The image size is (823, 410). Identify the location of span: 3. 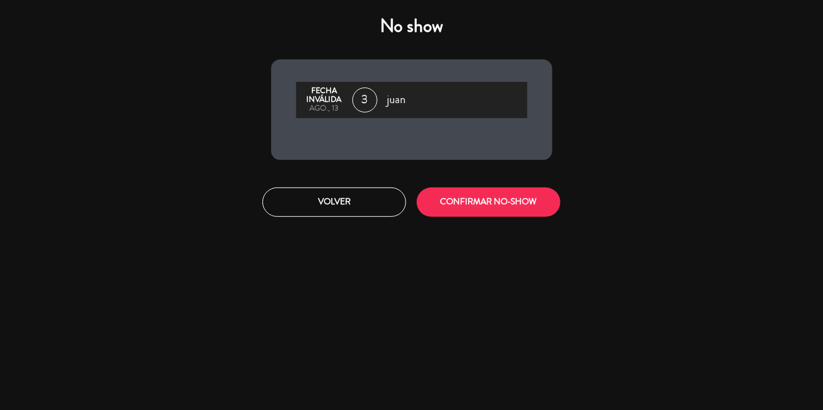
(365, 100).